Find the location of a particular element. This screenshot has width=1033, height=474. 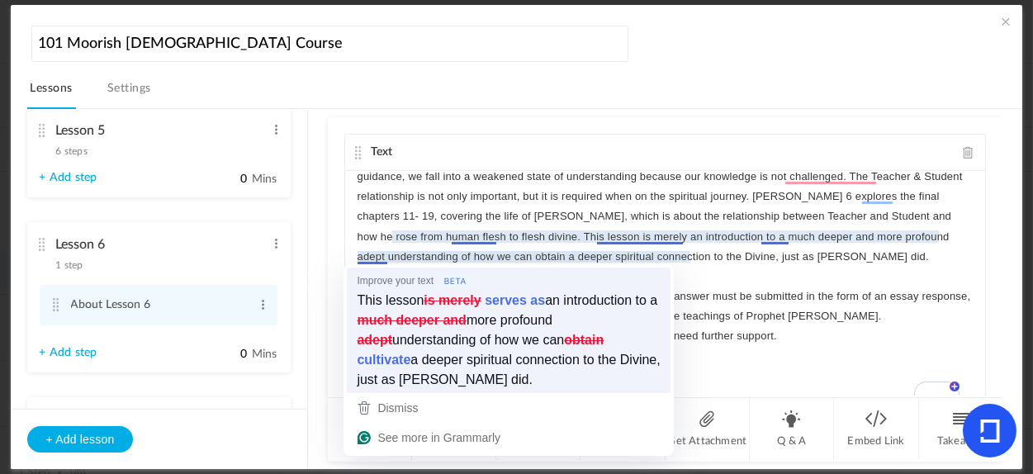

button: + Add lesson is located at coordinates (80, 439).